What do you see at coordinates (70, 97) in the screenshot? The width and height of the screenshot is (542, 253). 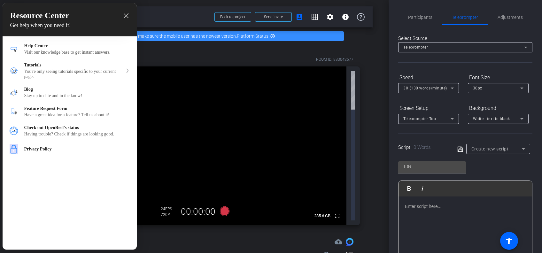 I see `div: Resource center home modules` at bounding box center [70, 97].